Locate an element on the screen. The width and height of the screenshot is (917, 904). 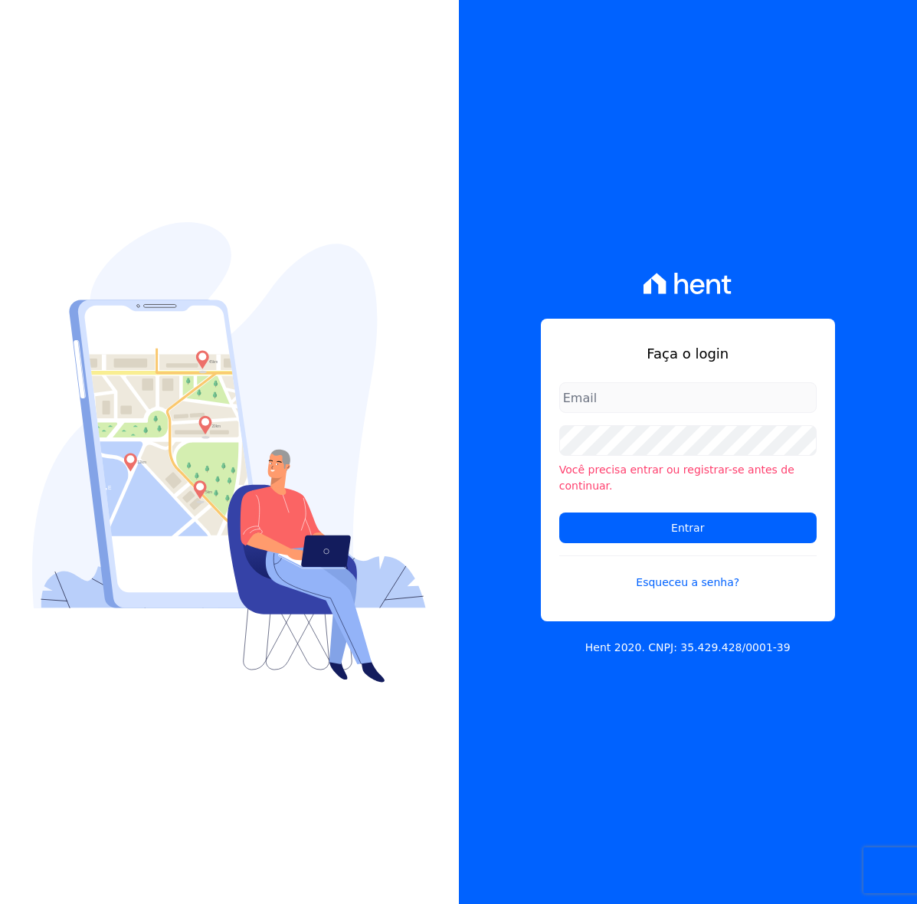
li: Você precisa entrar ou registrar-se antes de continuar. is located at coordinates (688, 478).